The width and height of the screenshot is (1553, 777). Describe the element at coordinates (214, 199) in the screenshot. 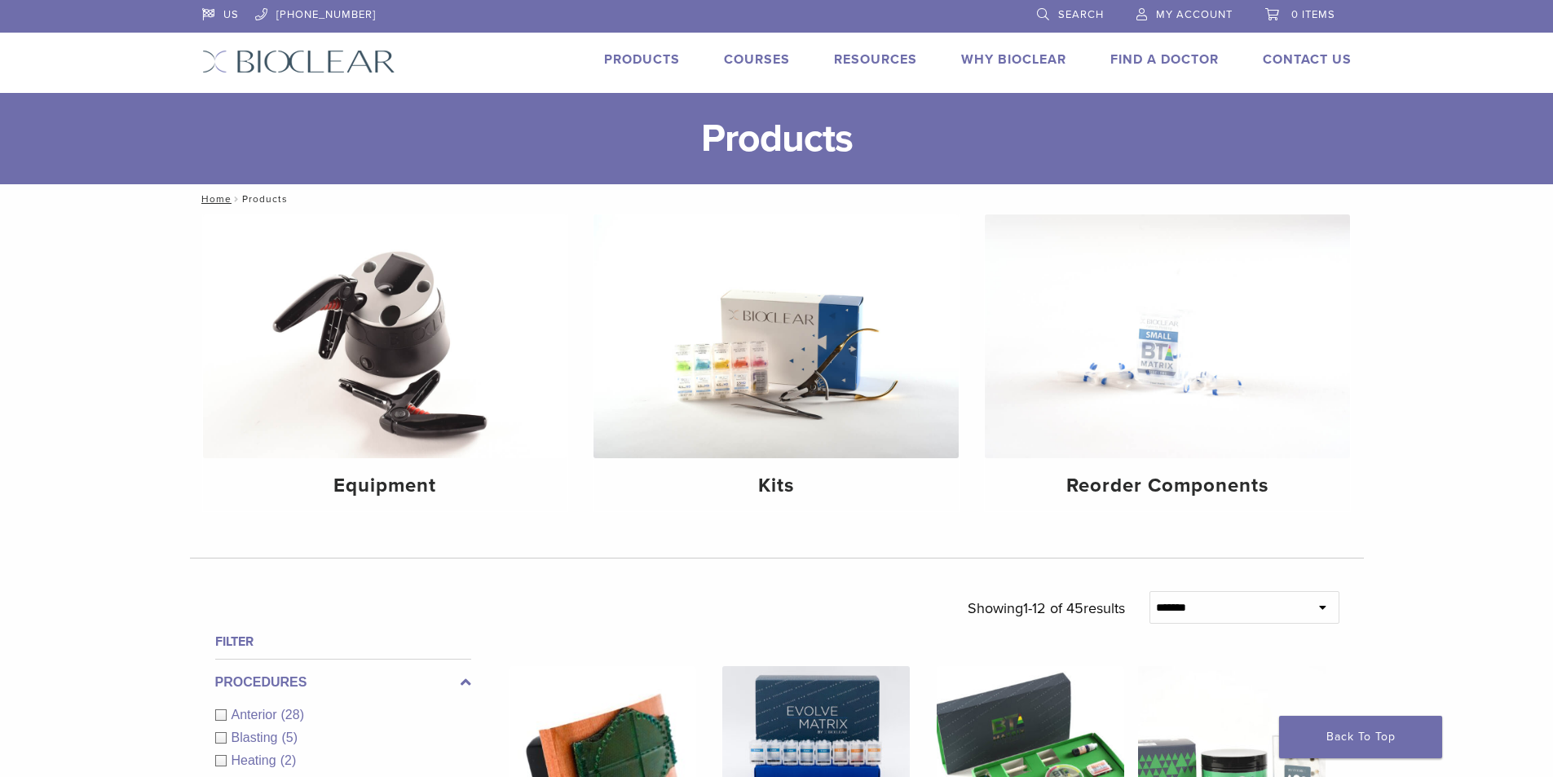

I see `a: Home` at that location.